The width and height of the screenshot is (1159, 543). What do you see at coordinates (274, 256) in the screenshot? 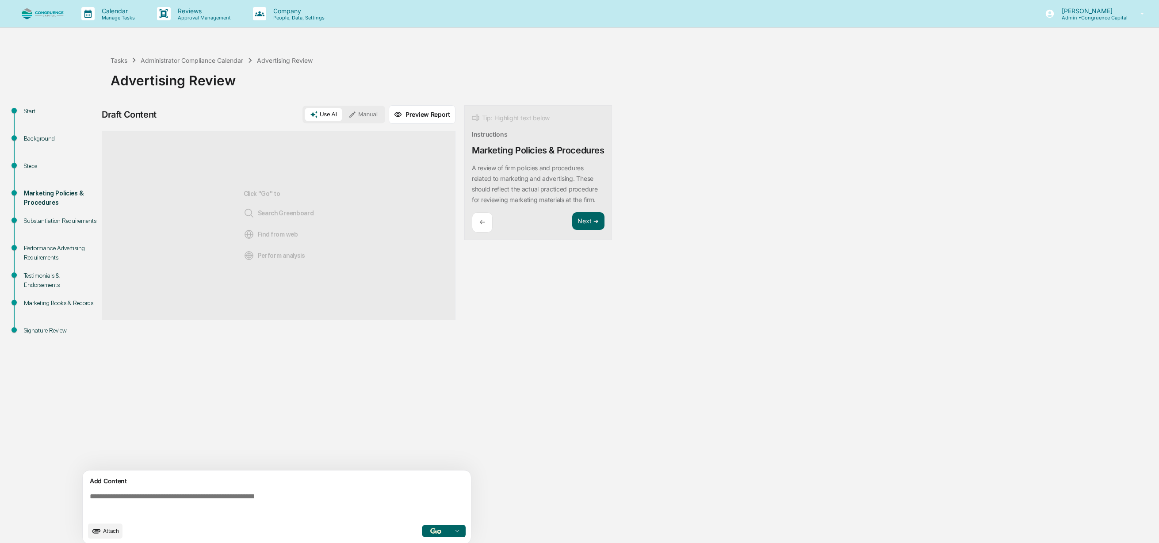
I see `span: Perform analysis` at bounding box center [274, 256].